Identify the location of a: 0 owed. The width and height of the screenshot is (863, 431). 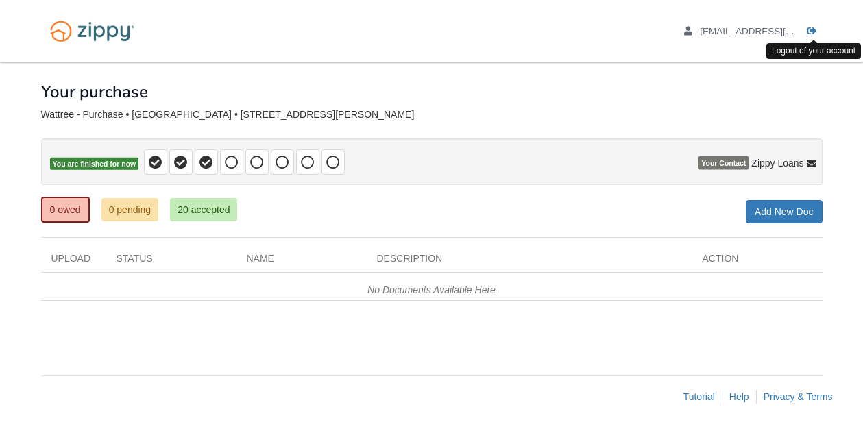
(65, 210).